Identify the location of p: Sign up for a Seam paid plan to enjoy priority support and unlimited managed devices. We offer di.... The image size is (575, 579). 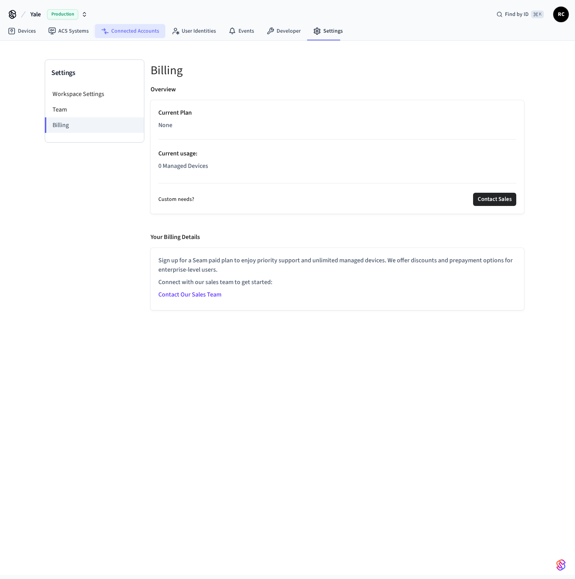
(337, 265).